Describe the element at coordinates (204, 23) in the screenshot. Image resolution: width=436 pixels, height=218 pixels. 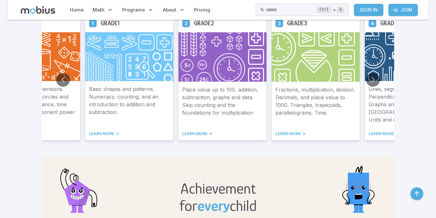
I see `h5: Grade 2` at that location.